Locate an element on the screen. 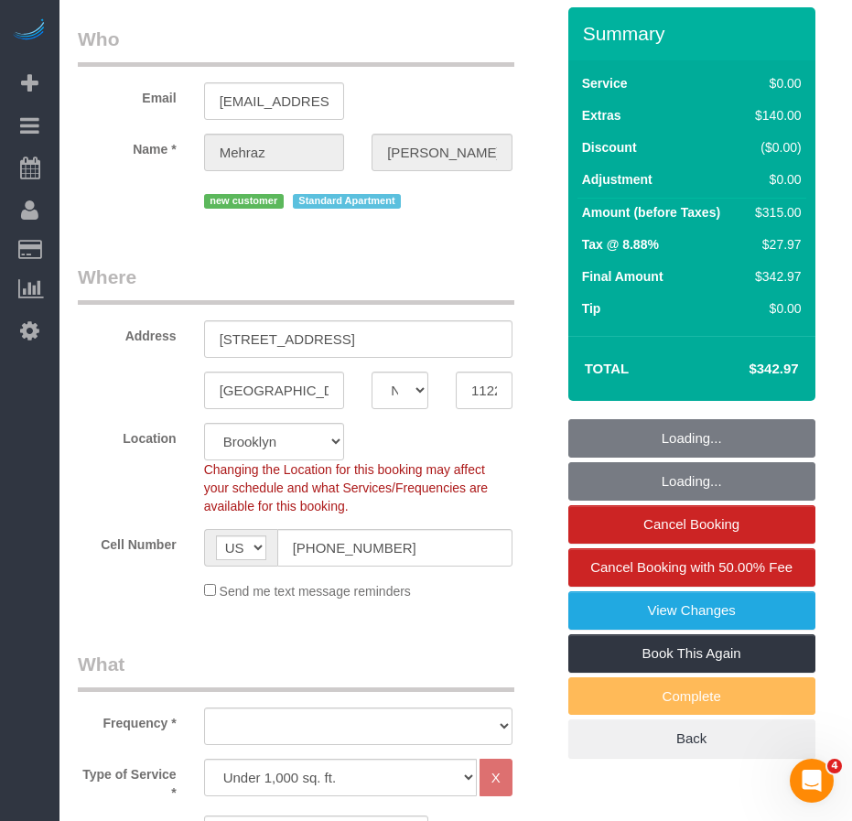 This screenshot has height=821, width=852. label: Final Amount is located at coordinates (623, 277).